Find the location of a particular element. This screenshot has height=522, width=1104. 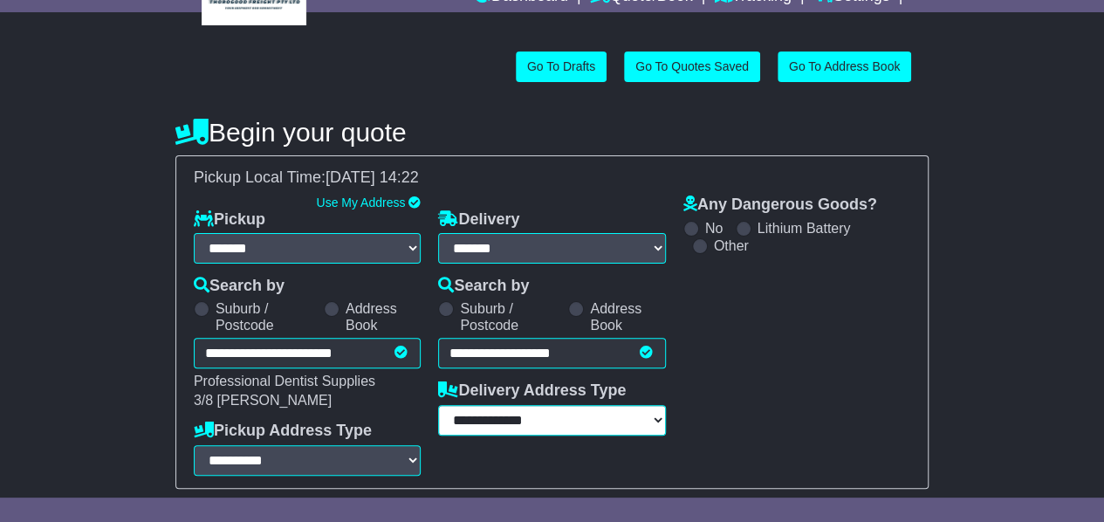

h4: Begin your quote is located at coordinates (551, 132).